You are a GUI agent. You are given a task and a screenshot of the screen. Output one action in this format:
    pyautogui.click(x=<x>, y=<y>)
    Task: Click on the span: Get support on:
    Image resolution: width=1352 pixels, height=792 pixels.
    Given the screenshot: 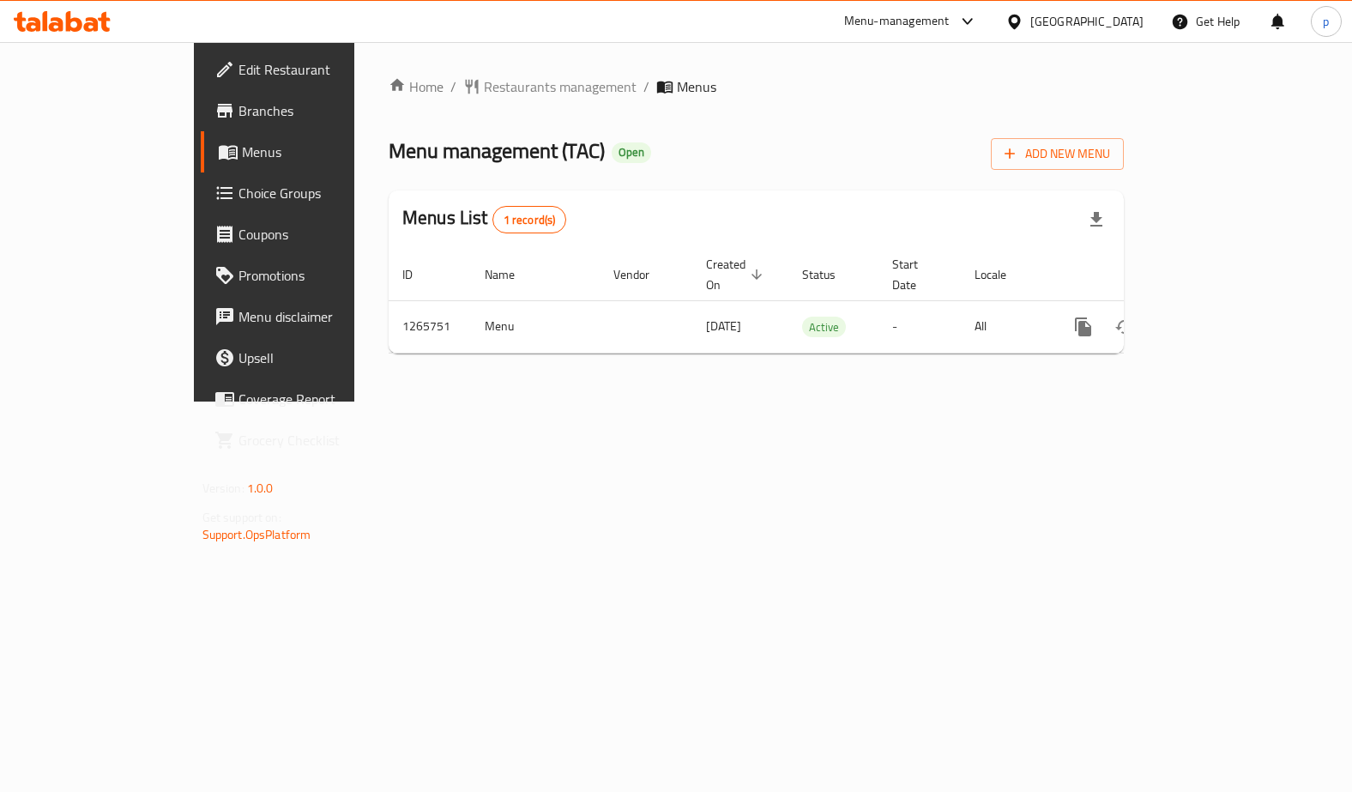 What is the action you would take?
    pyautogui.click(x=242, y=517)
    